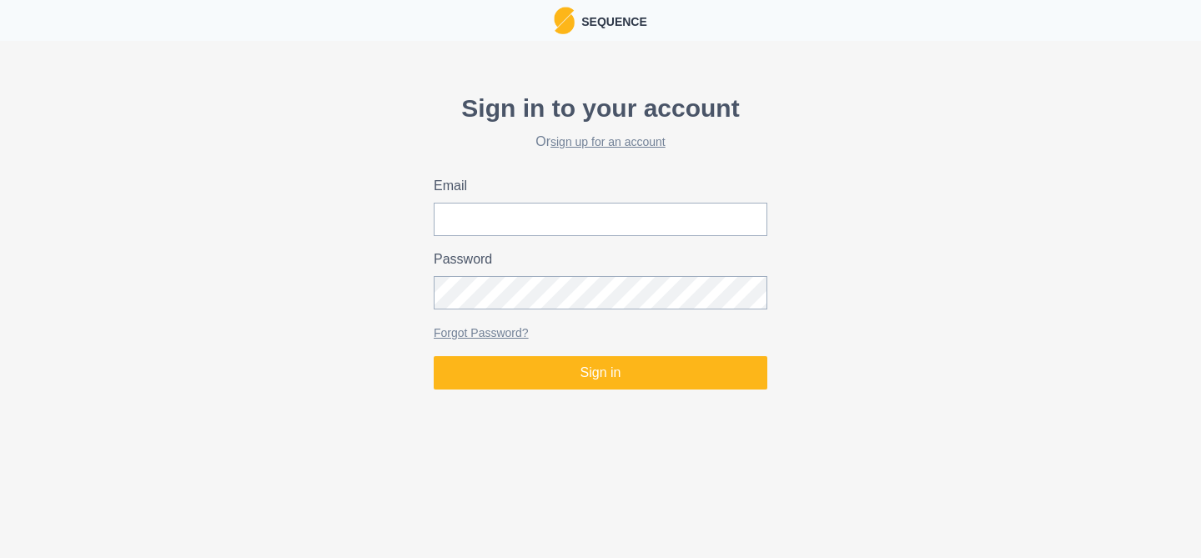 The height and width of the screenshot is (558, 1201). Describe the element at coordinates (601, 108) in the screenshot. I see `p: Sign in to your account` at that location.